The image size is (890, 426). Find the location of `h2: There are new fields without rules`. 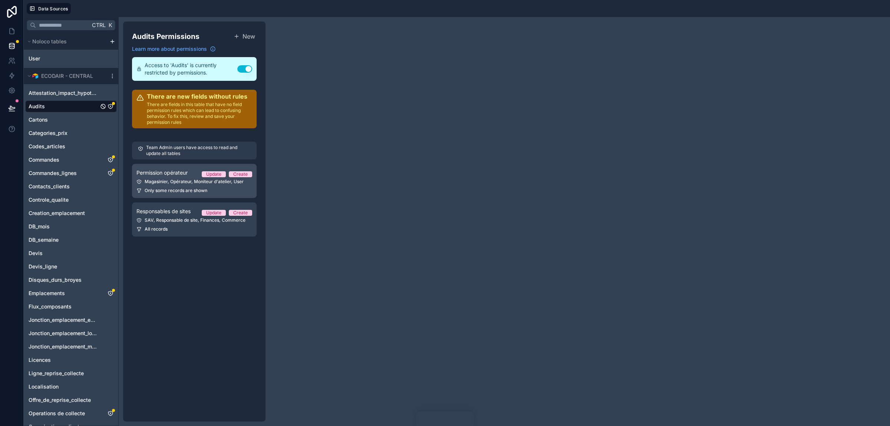

h2: There are new fields without rules is located at coordinates (200, 96).